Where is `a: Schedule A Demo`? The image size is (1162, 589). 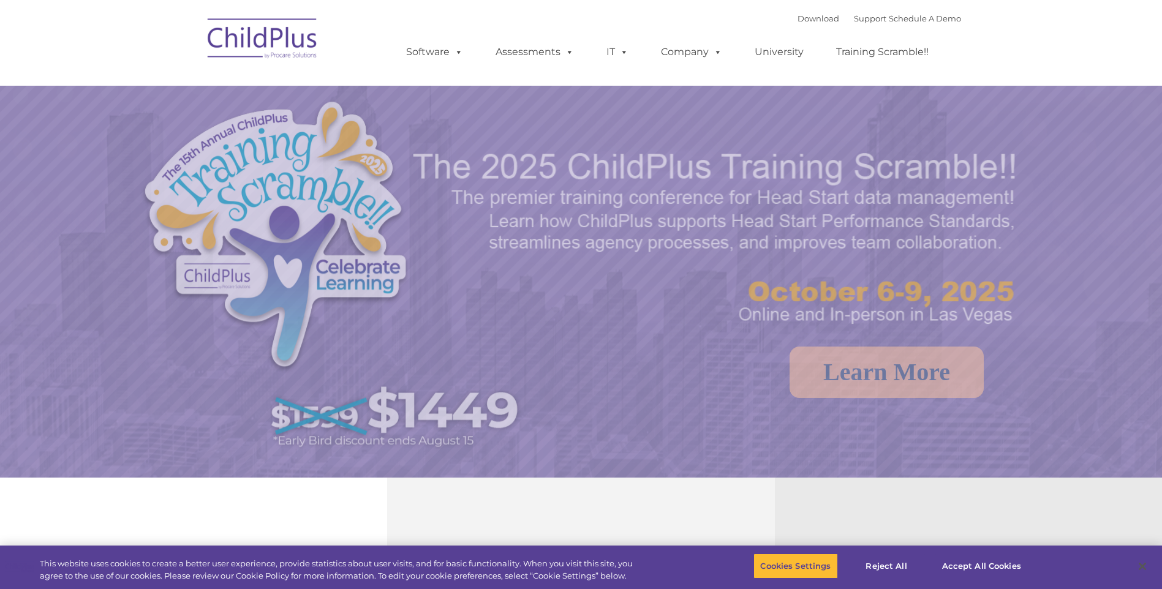 a: Schedule A Demo is located at coordinates (925, 18).